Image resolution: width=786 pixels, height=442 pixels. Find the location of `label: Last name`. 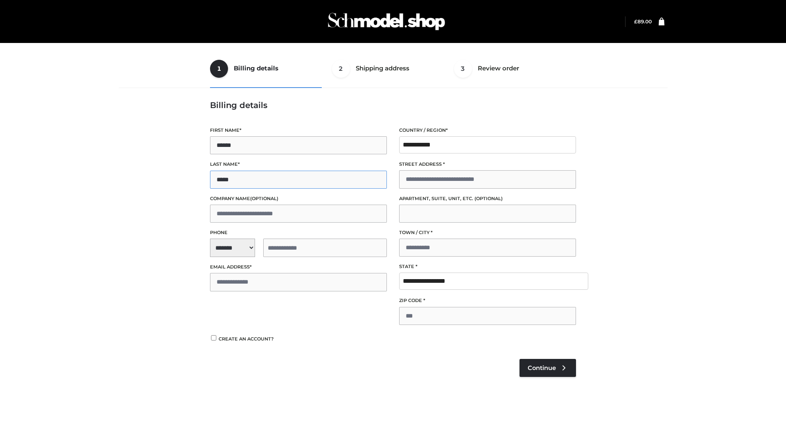

label: Last name is located at coordinates (298, 164).